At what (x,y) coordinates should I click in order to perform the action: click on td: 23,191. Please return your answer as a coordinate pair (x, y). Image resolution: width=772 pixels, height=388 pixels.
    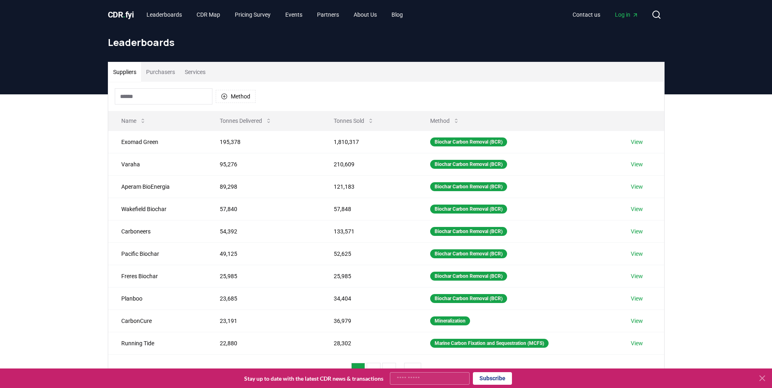
    Looking at the image, I should click on (263, 321).